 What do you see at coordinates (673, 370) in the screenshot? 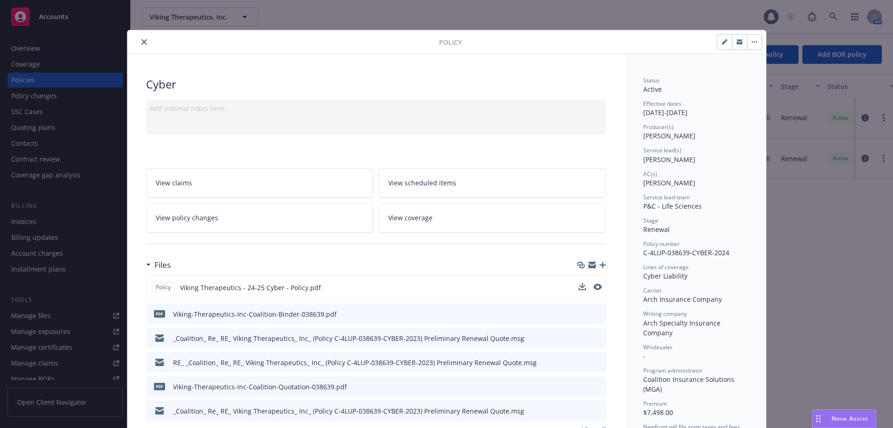
I see `span: Program administrator` at bounding box center [673, 370].